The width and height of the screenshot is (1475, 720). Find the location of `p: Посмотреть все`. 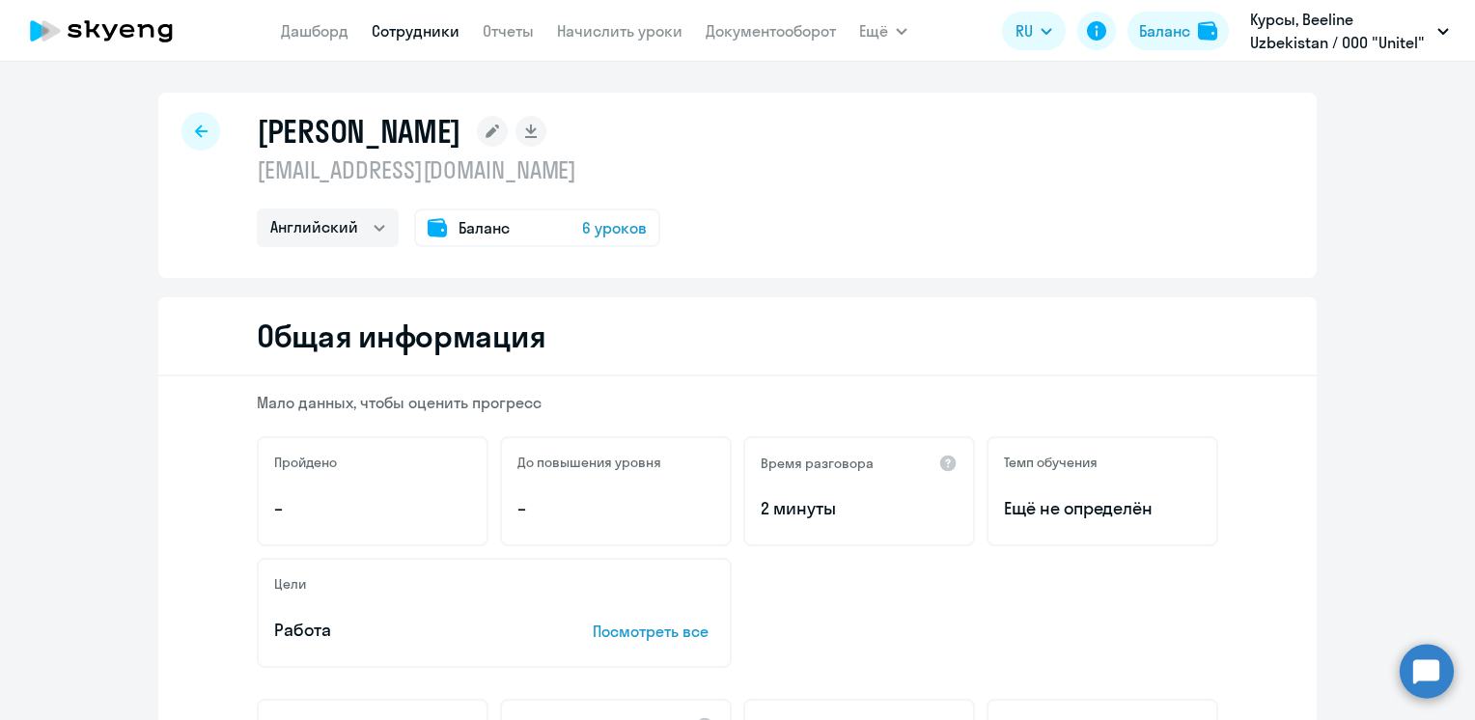

p: Посмотреть все is located at coordinates (654, 632).